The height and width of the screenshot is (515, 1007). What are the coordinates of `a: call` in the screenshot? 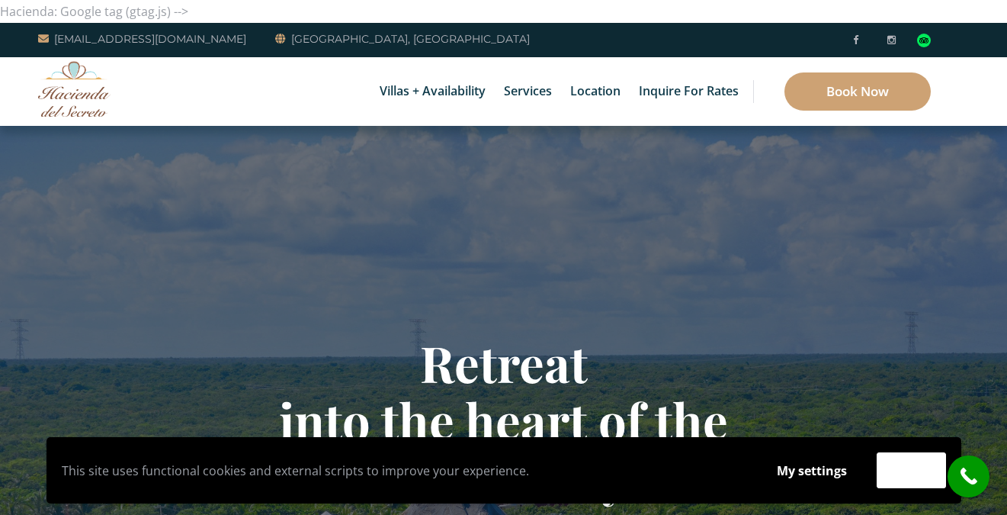 It's located at (968, 476).